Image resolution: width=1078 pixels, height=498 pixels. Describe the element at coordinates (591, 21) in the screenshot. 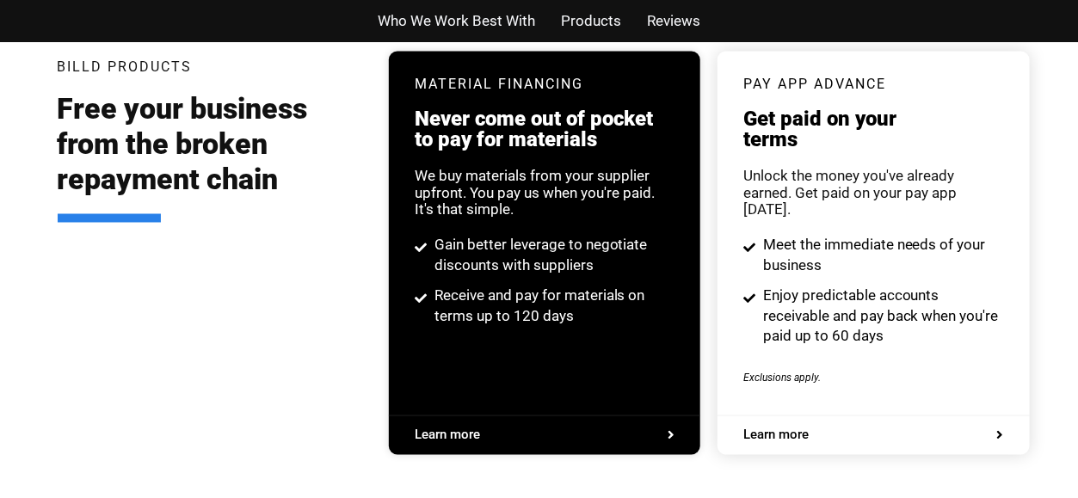

I see `span: Products` at that location.